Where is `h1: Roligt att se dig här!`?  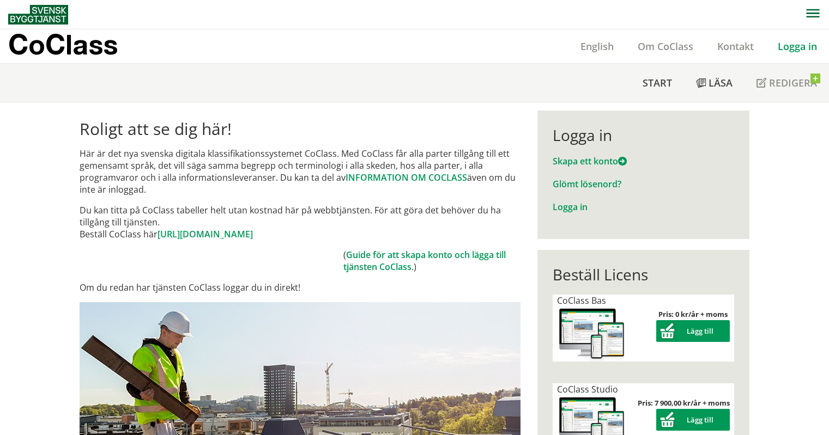 h1: Roligt att se dig här! is located at coordinates (300, 129).